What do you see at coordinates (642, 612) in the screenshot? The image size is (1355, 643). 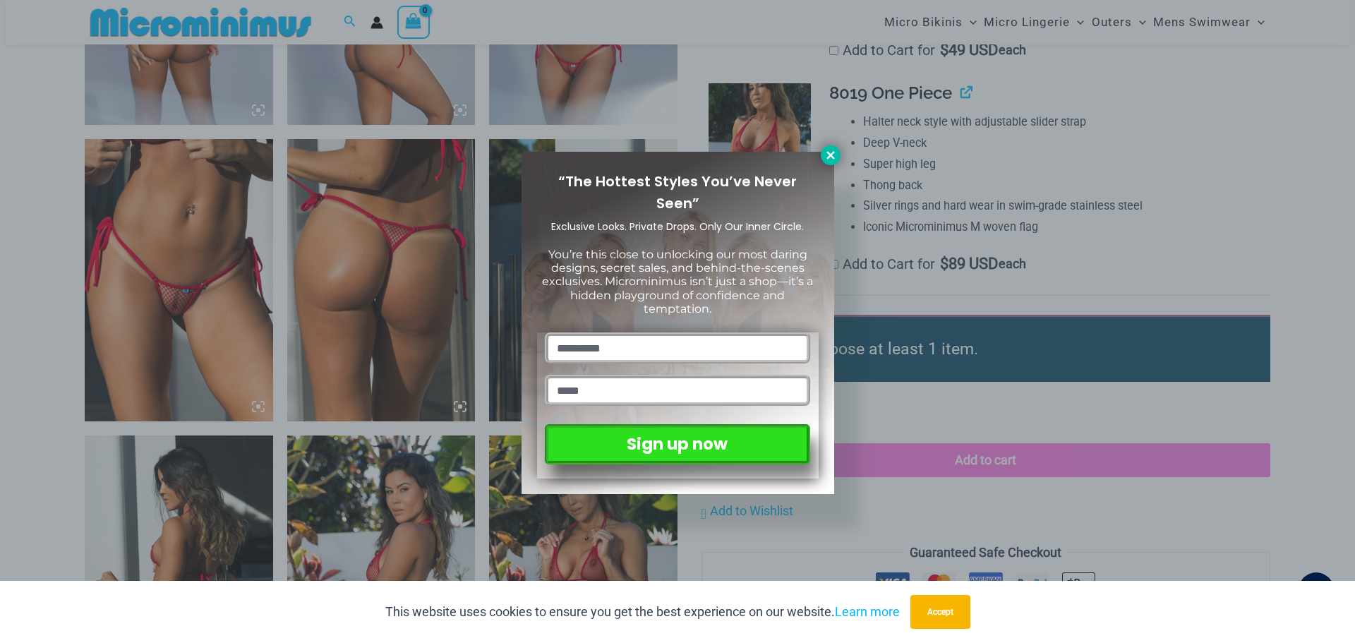 I see `p: This website uses cookies to ensure you get the best experience on our website.` at bounding box center [642, 612].